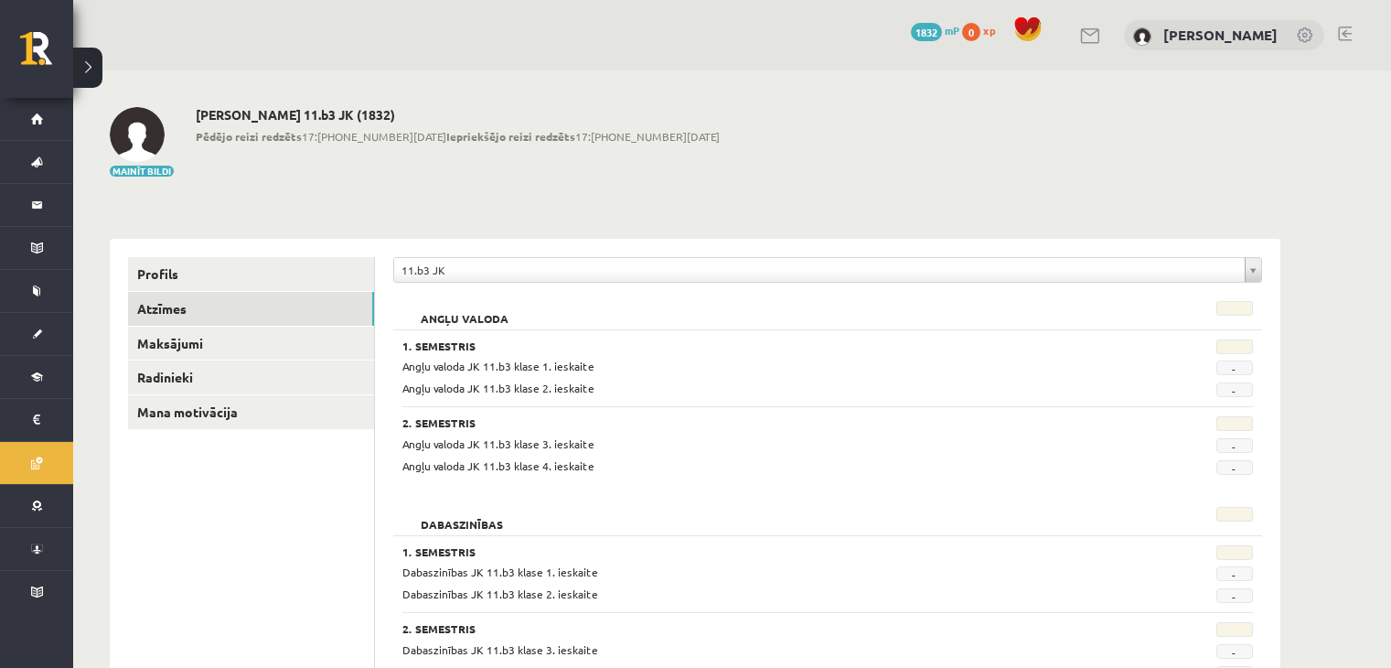 The height and width of the screenshot is (668, 1391). I want to click on span: Angļu valoda JK 11.b3 klase 2. ieskaite, so click(498, 388).